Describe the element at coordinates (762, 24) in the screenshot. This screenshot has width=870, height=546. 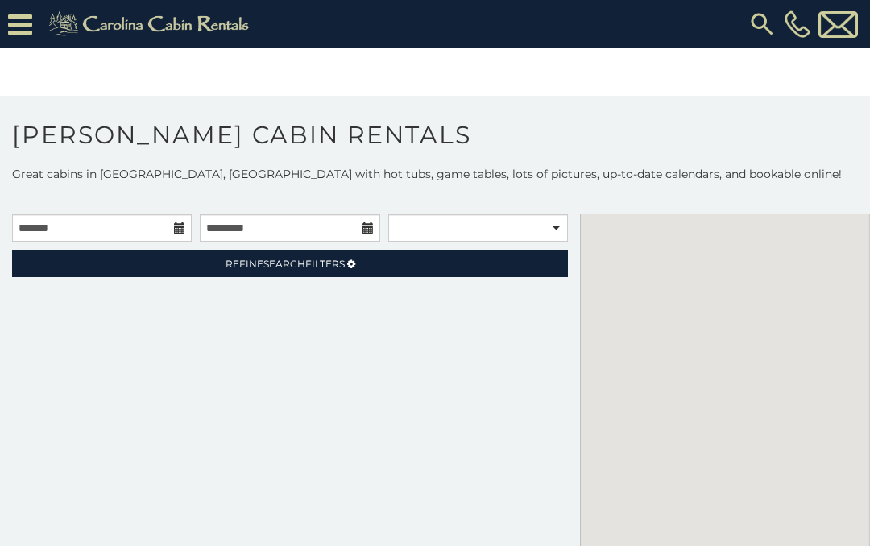
I see `img: search-regular.svg` at that location.